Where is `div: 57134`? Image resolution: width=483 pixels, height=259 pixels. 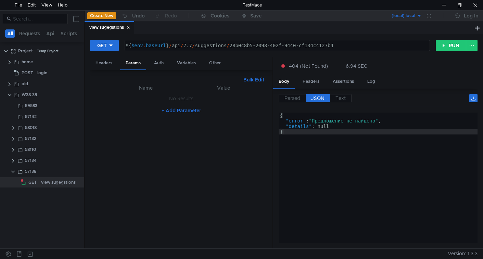
div: 57134 is located at coordinates (31, 161).